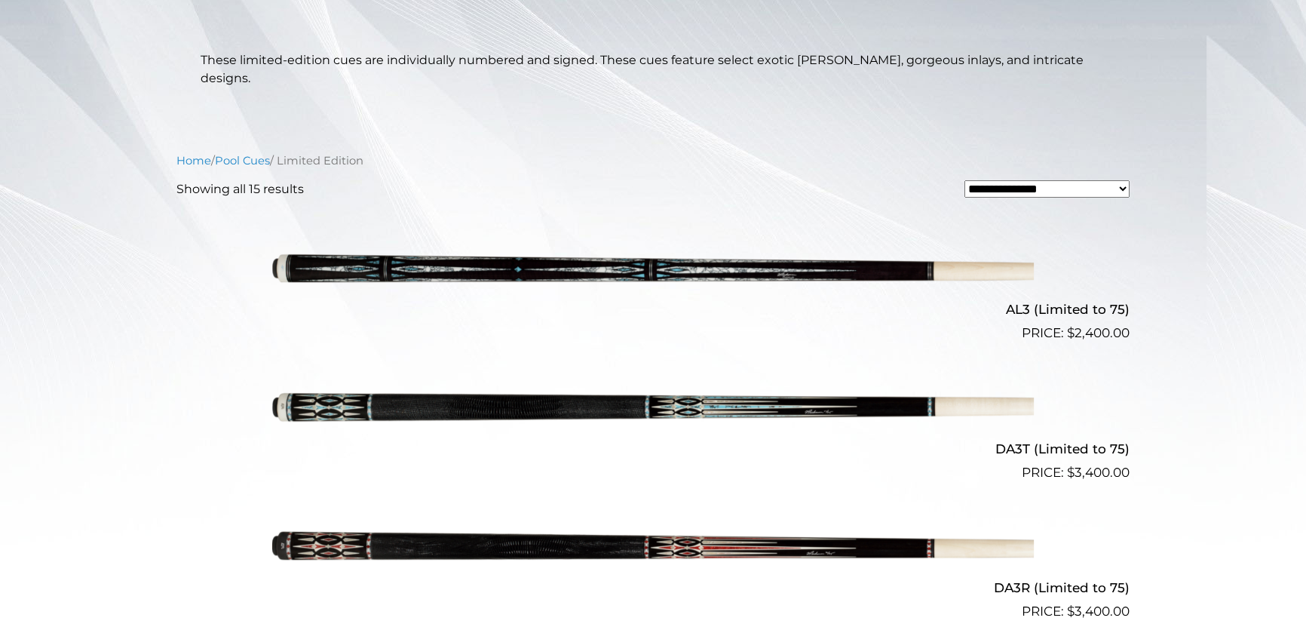 The image size is (1306, 630). I want to click on nav: Breadcrumb, so click(653, 161).